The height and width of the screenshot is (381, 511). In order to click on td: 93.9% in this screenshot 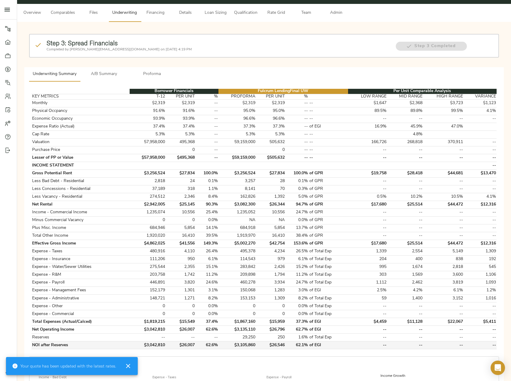, I will do `click(148, 119)`.